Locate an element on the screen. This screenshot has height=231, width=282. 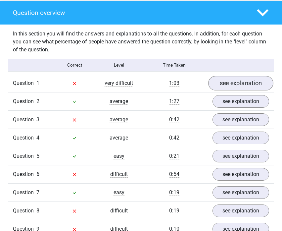
span: 3 is located at coordinates (38, 119).